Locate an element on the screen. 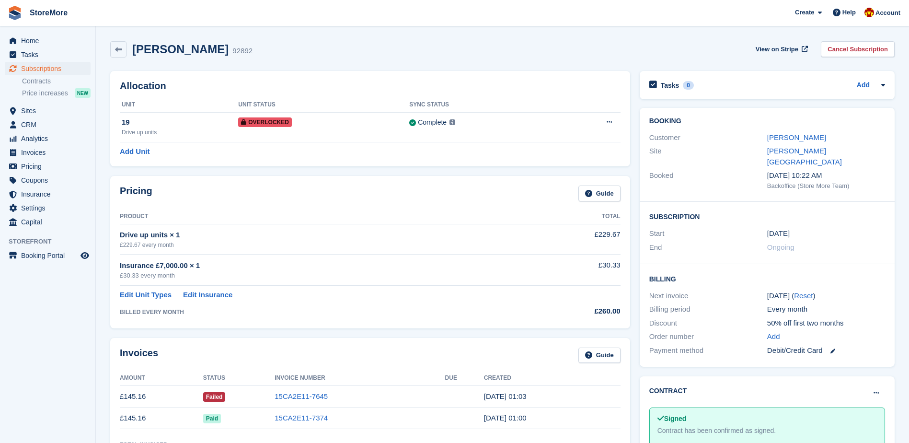  h2: Invoices is located at coordinates (139, 355).